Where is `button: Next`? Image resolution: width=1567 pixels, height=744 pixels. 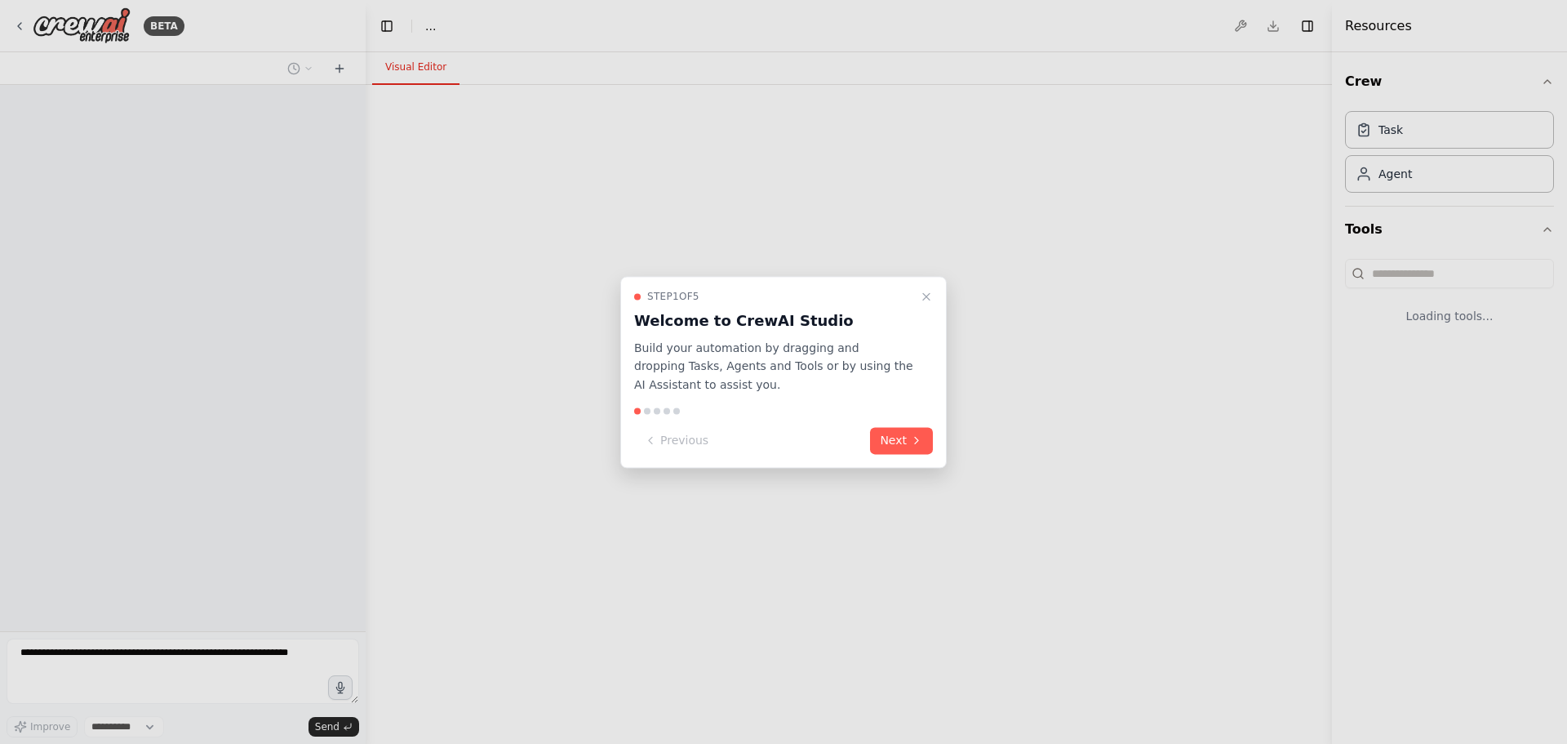 button: Next is located at coordinates (901, 440).